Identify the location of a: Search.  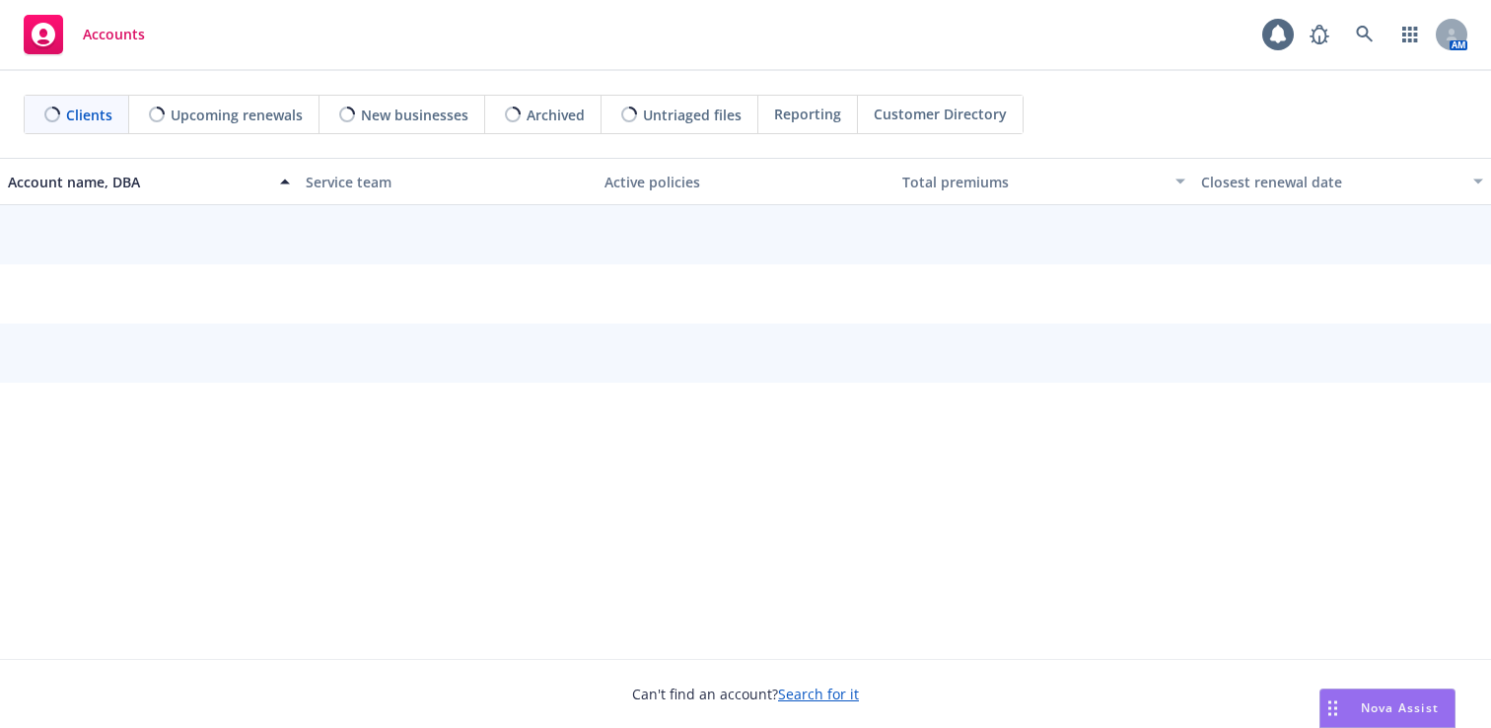
(1365, 35).